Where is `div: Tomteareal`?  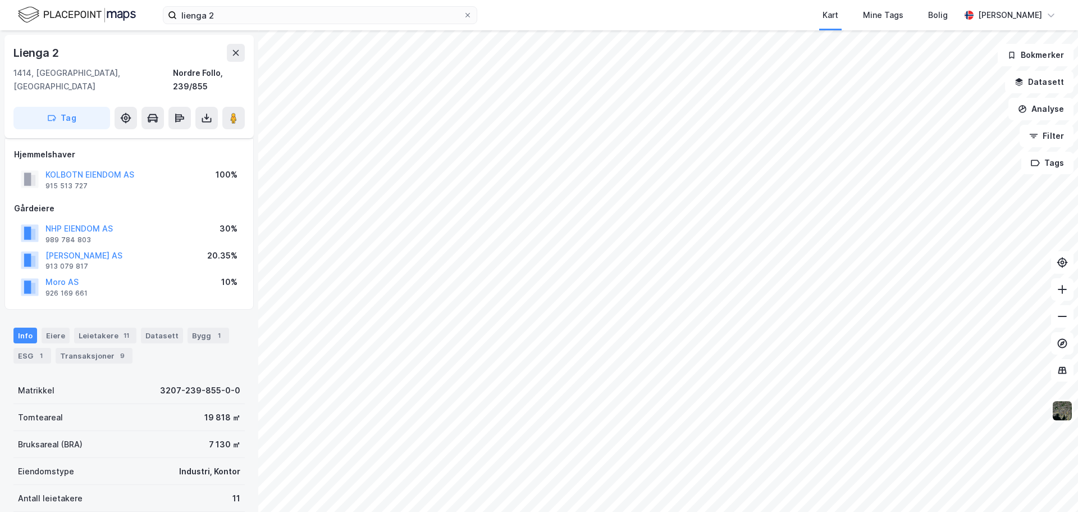 div: Tomteareal is located at coordinates (40, 417).